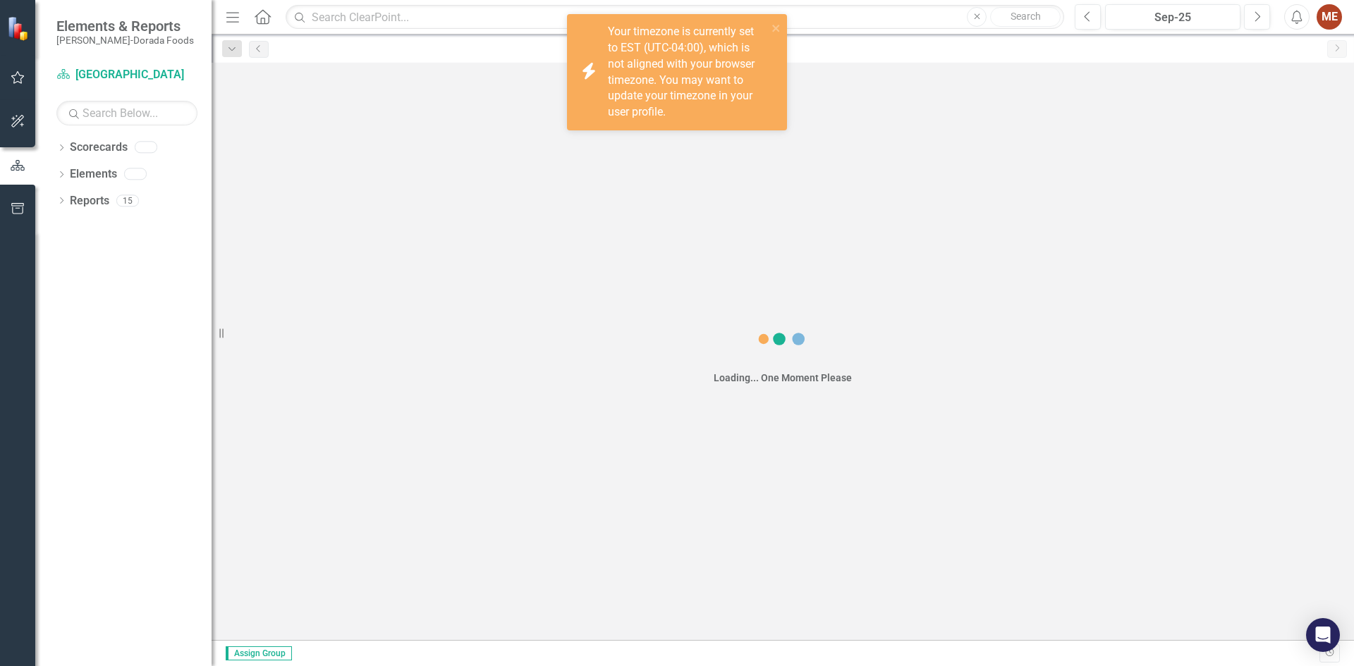 The height and width of the screenshot is (666, 1354). I want to click on a: Reports, so click(90, 201).